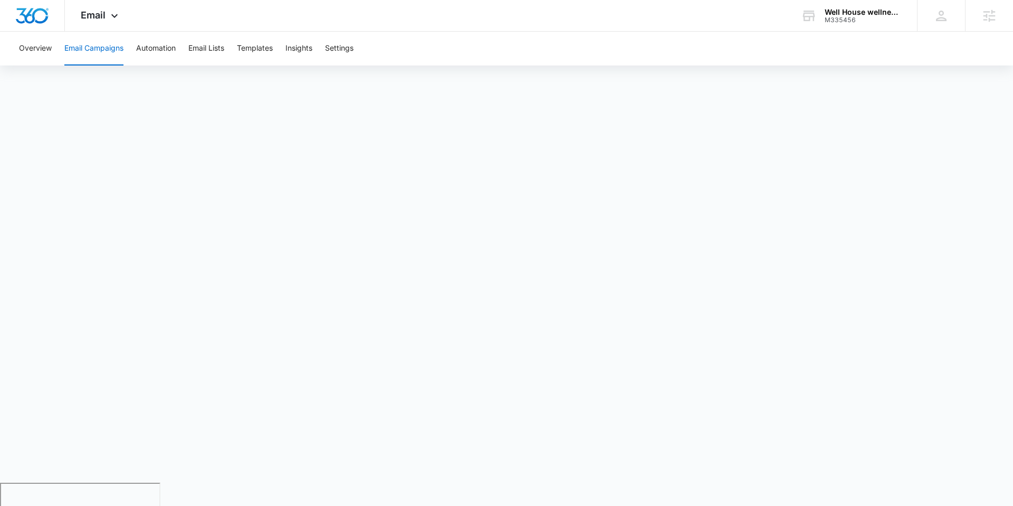  What do you see at coordinates (339, 49) in the screenshot?
I see `button: Settings` at bounding box center [339, 49].